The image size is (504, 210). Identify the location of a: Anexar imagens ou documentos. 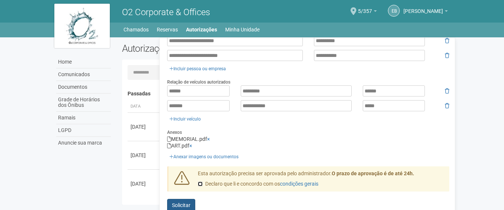
(204, 157).